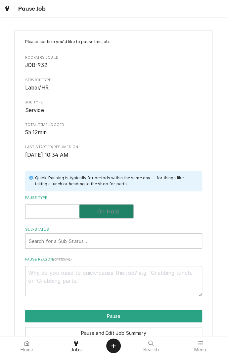  What do you see at coordinates (34, 110) in the screenshot?
I see `span: Service` at bounding box center [34, 110].